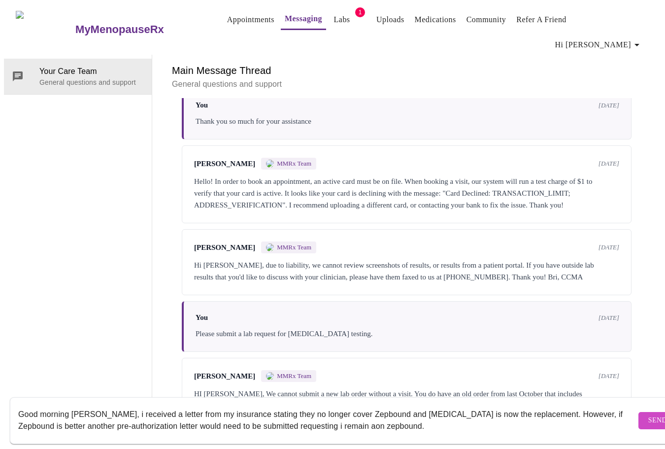 Image resolution: width=665 pixels, height=449 pixels. Describe the element at coordinates (139, 30) in the screenshot. I see `a: MyMenopauseRx` at that location.